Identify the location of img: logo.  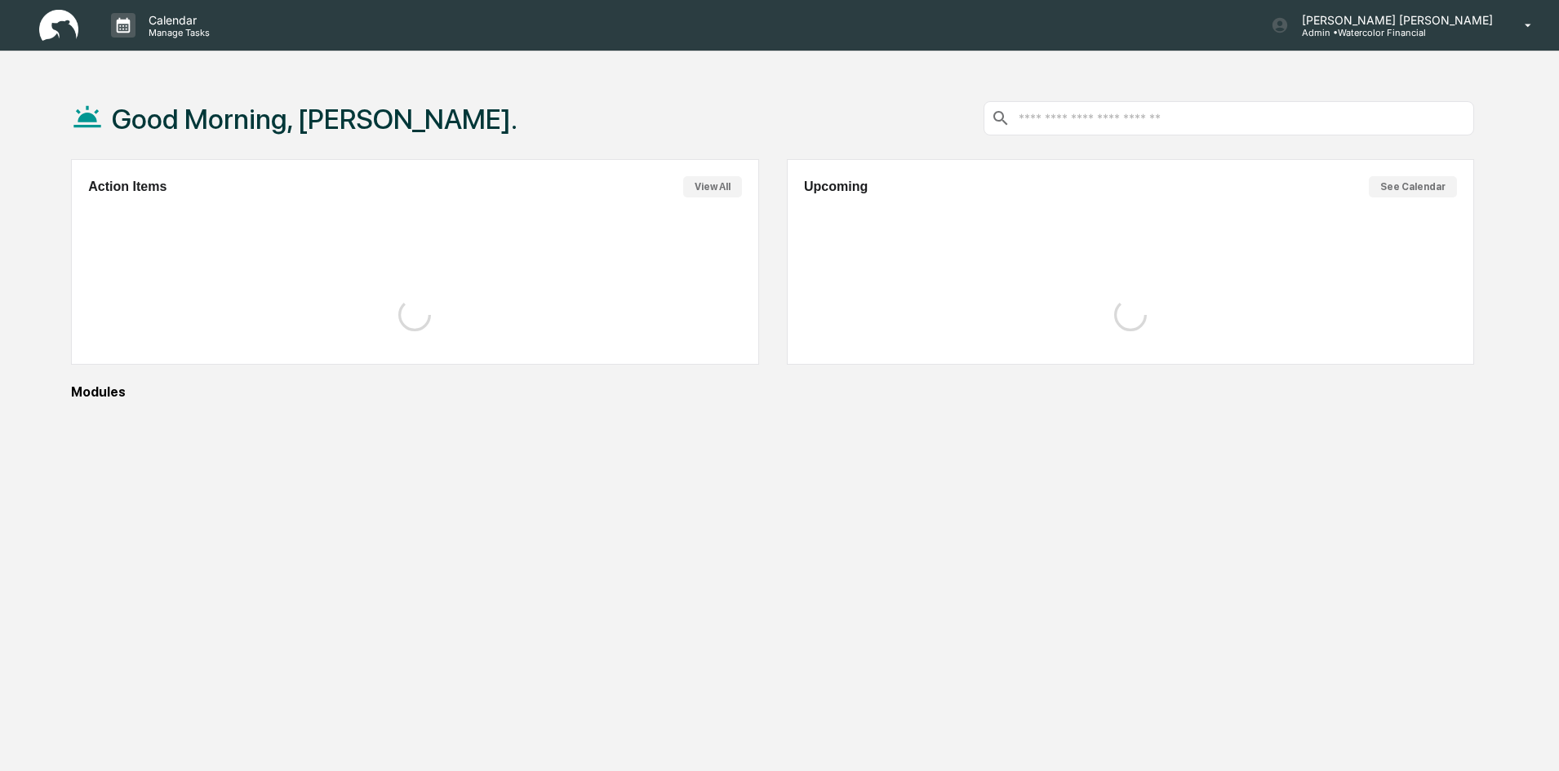
(59, 25).